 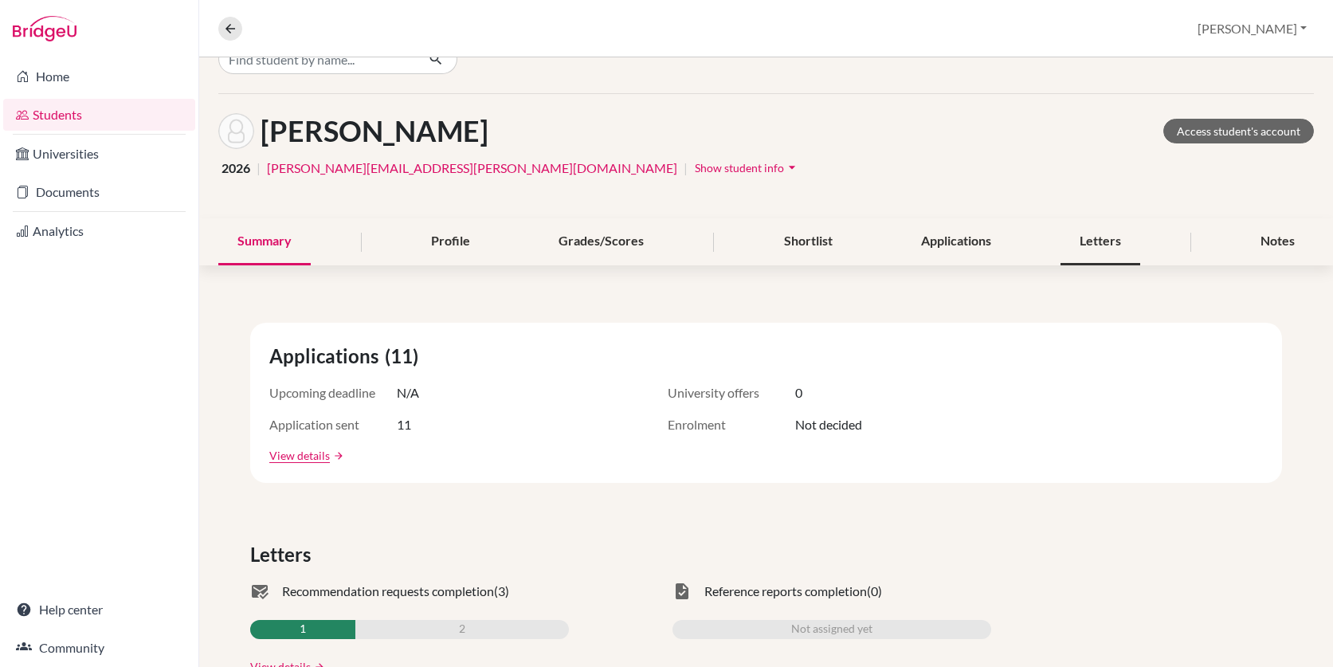 I want to click on span: Not decided, so click(x=829, y=425).